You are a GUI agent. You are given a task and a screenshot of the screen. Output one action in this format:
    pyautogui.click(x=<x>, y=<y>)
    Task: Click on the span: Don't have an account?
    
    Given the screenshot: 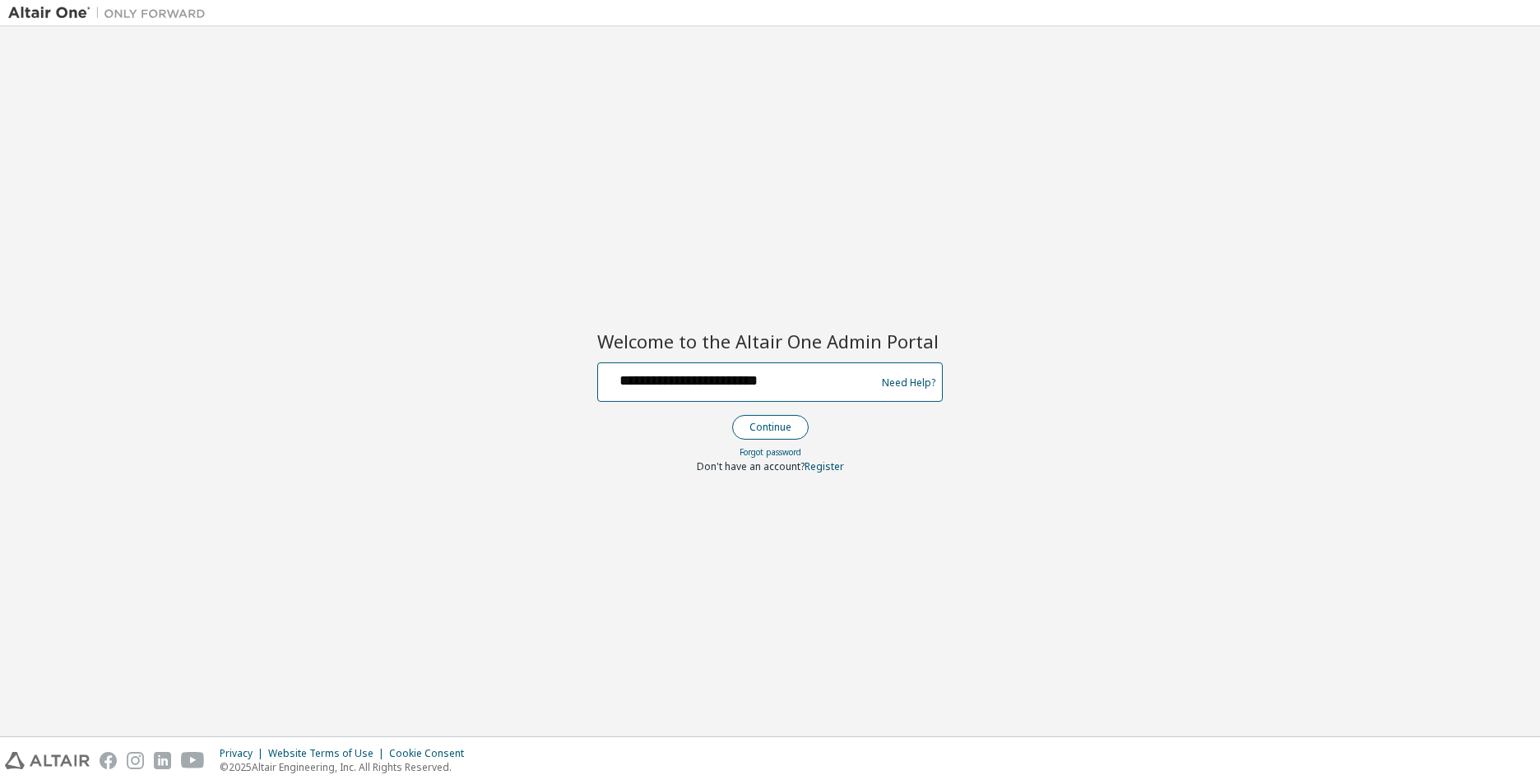 What is the action you would take?
    pyautogui.click(x=751, y=466)
    